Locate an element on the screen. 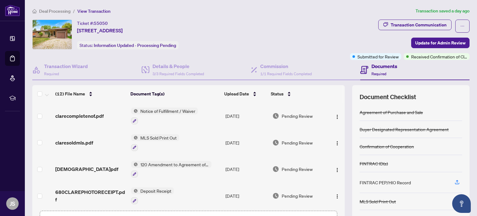  span: Document Checklist is located at coordinates (388, 97).